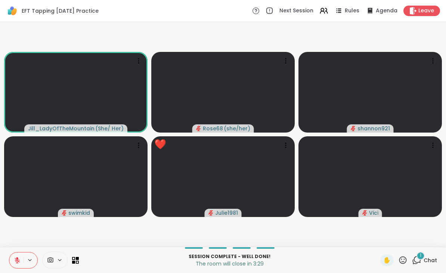 The height and width of the screenshot is (273, 446). What do you see at coordinates (229, 257) in the screenshot?
I see `p: Session Complete - well done!` at bounding box center [229, 257].